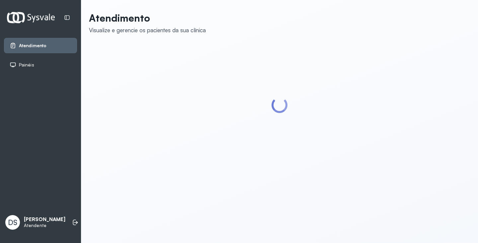 The height and width of the screenshot is (243, 478). I want to click on span: Painéis, so click(27, 65).